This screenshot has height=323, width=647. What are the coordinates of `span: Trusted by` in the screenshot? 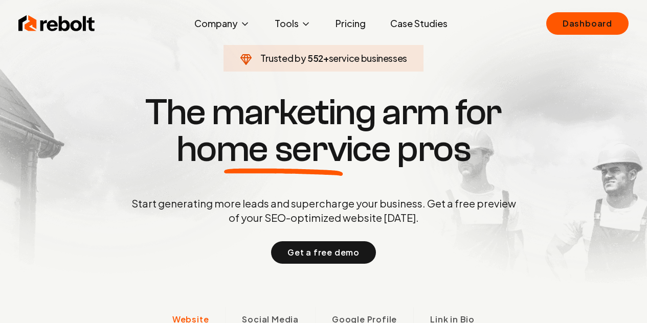 It's located at (283, 58).